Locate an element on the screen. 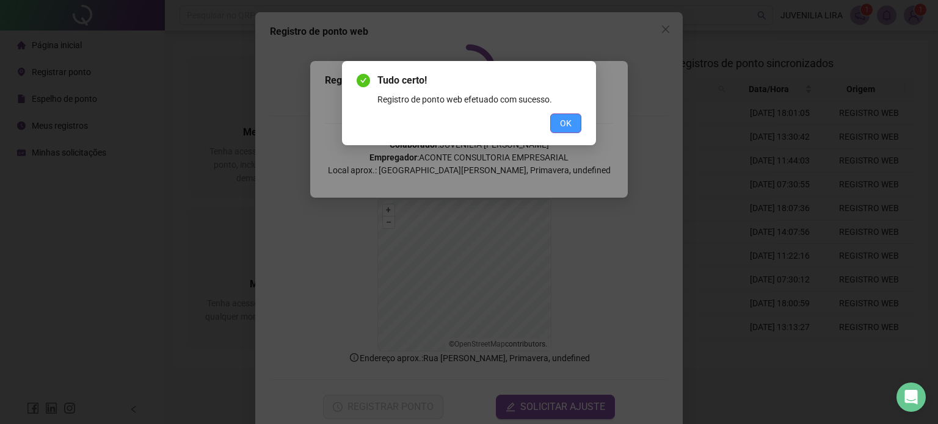 This screenshot has width=938, height=424. div: Open Intercom Messenger is located at coordinates (911, 398).